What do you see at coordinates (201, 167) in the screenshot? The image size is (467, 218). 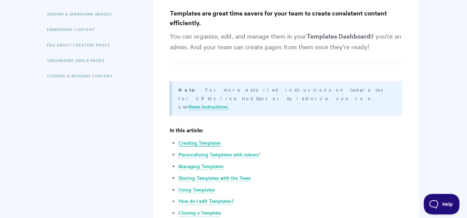 I see `a: Managing Templates` at bounding box center [201, 167].